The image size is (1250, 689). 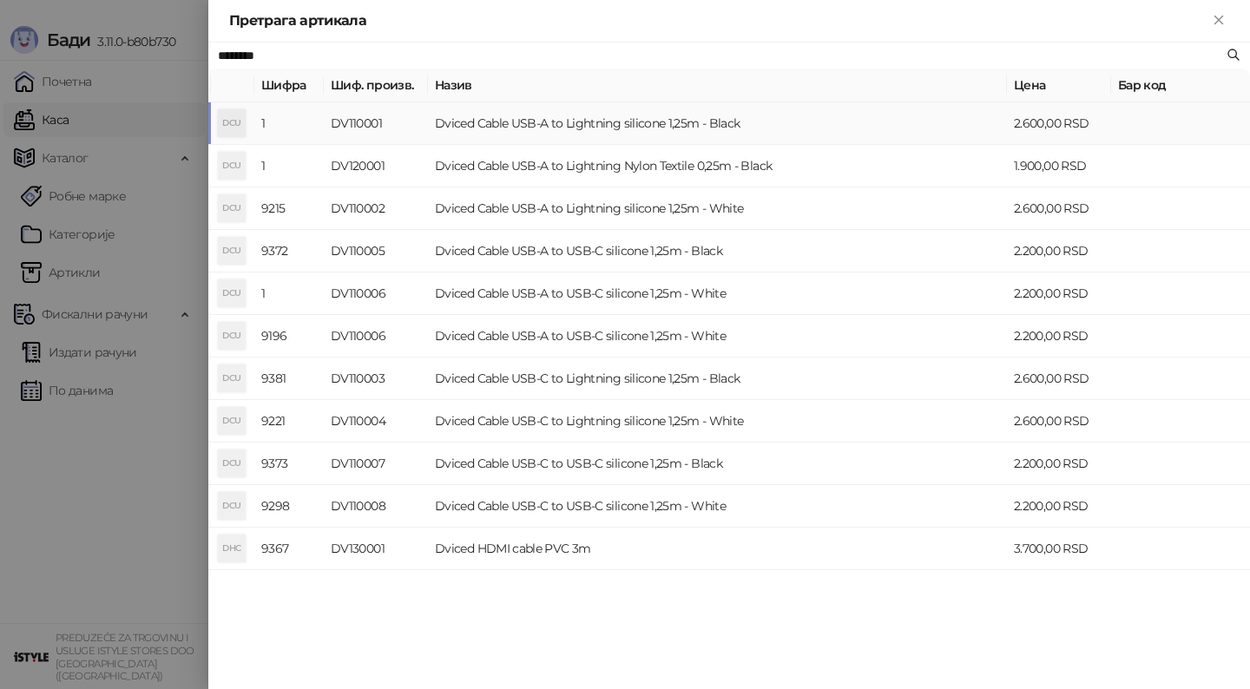 I want to click on td: Dviced Cable USB-C to USB-C silicone 1,25m - Black, so click(x=717, y=464).